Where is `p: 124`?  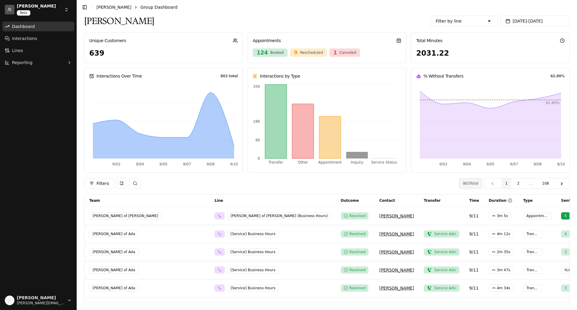 p: 124 is located at coordinates (262, 53).